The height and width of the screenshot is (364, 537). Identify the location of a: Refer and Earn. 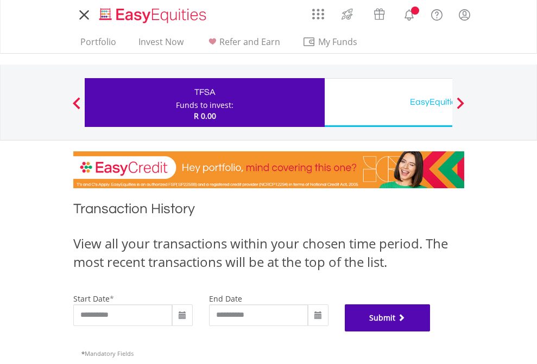
(243, 45).